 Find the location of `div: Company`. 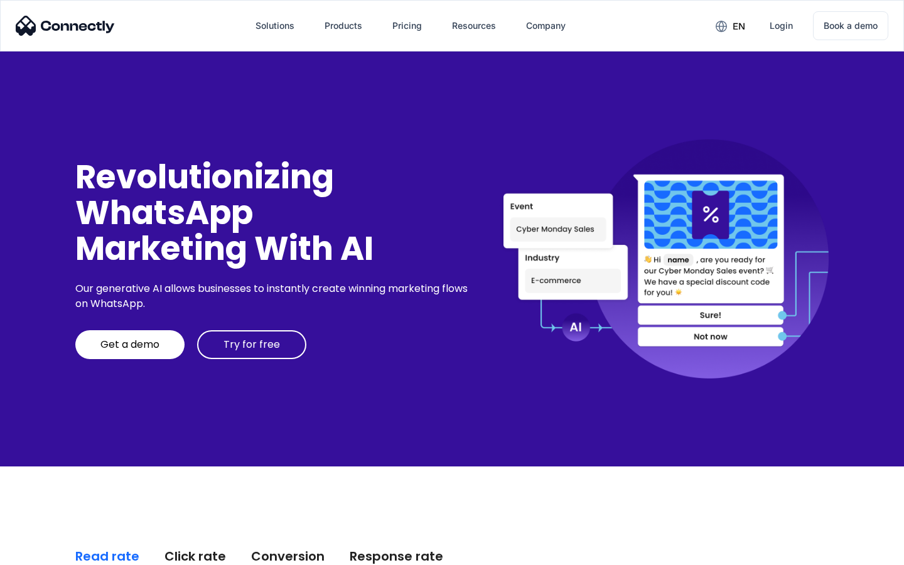

div: Company is located at coordinates (545, 26).